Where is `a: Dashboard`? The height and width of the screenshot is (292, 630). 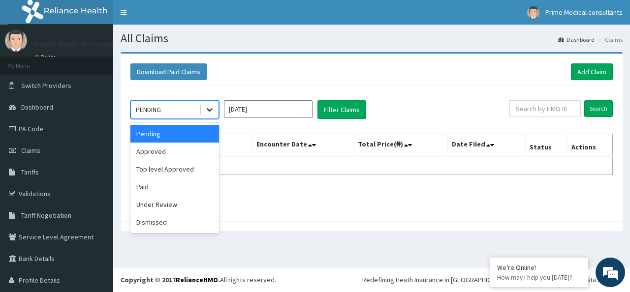 a: Dashboard is located at coordinates (577, 39).